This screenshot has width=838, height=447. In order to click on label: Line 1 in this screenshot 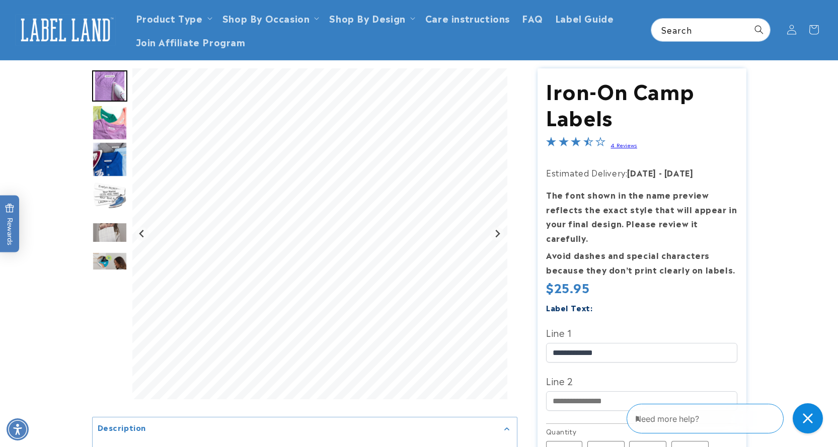, I will do `click(641, 333)`.